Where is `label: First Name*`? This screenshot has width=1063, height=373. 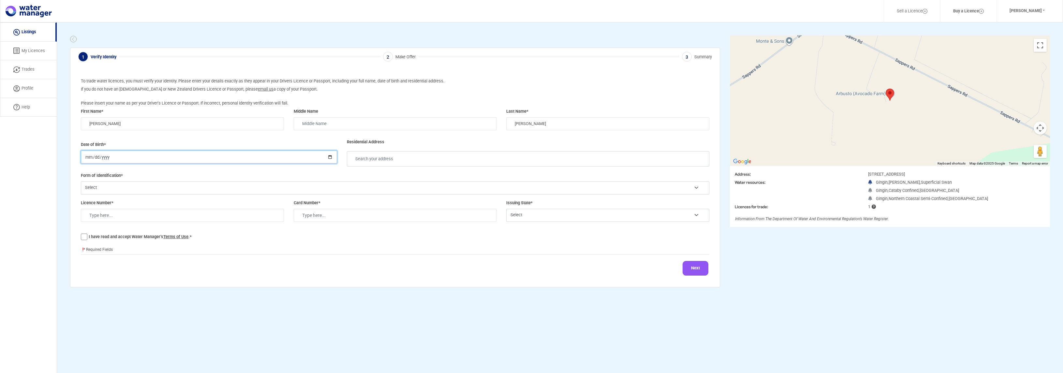 label: First Name* is located at coordinates (92, 111).